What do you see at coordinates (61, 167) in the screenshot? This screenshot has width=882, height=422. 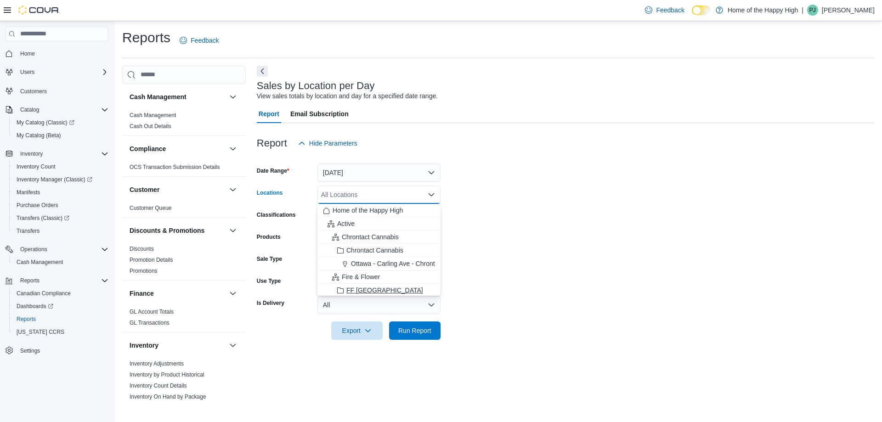 I see `button: Inventory Count` at bounding box center [61, 167].